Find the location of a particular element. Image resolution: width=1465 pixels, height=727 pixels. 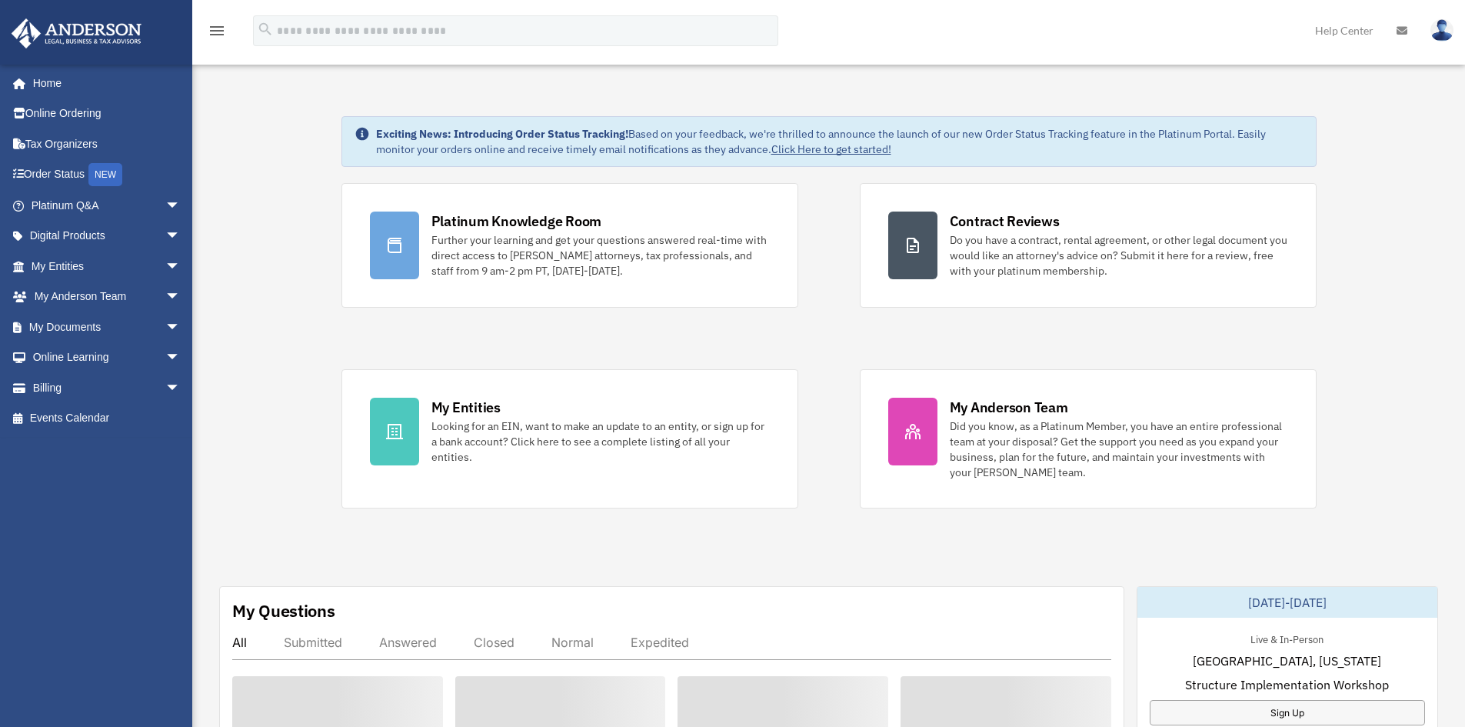

a: Platinum Q&Aarrow_drop_down is located at coordinates (107, 205).